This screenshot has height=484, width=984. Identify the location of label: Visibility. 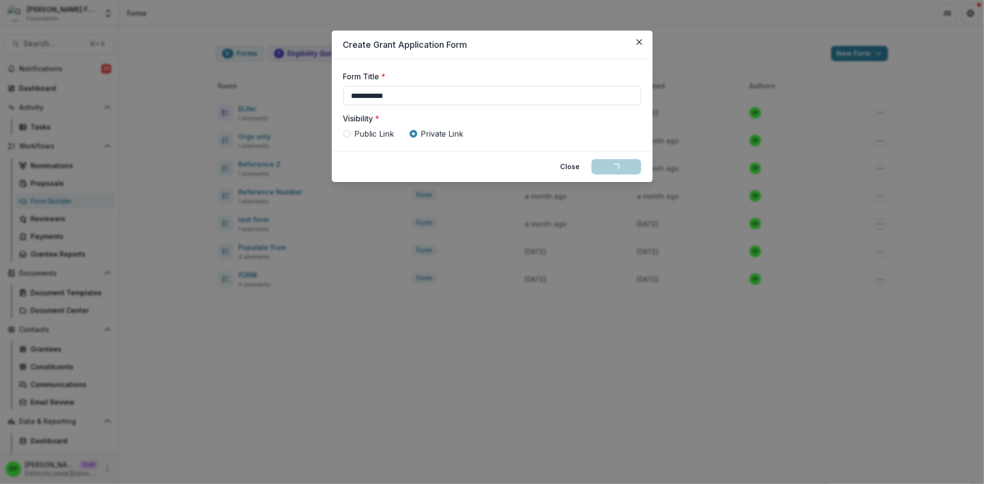
(489, 118).